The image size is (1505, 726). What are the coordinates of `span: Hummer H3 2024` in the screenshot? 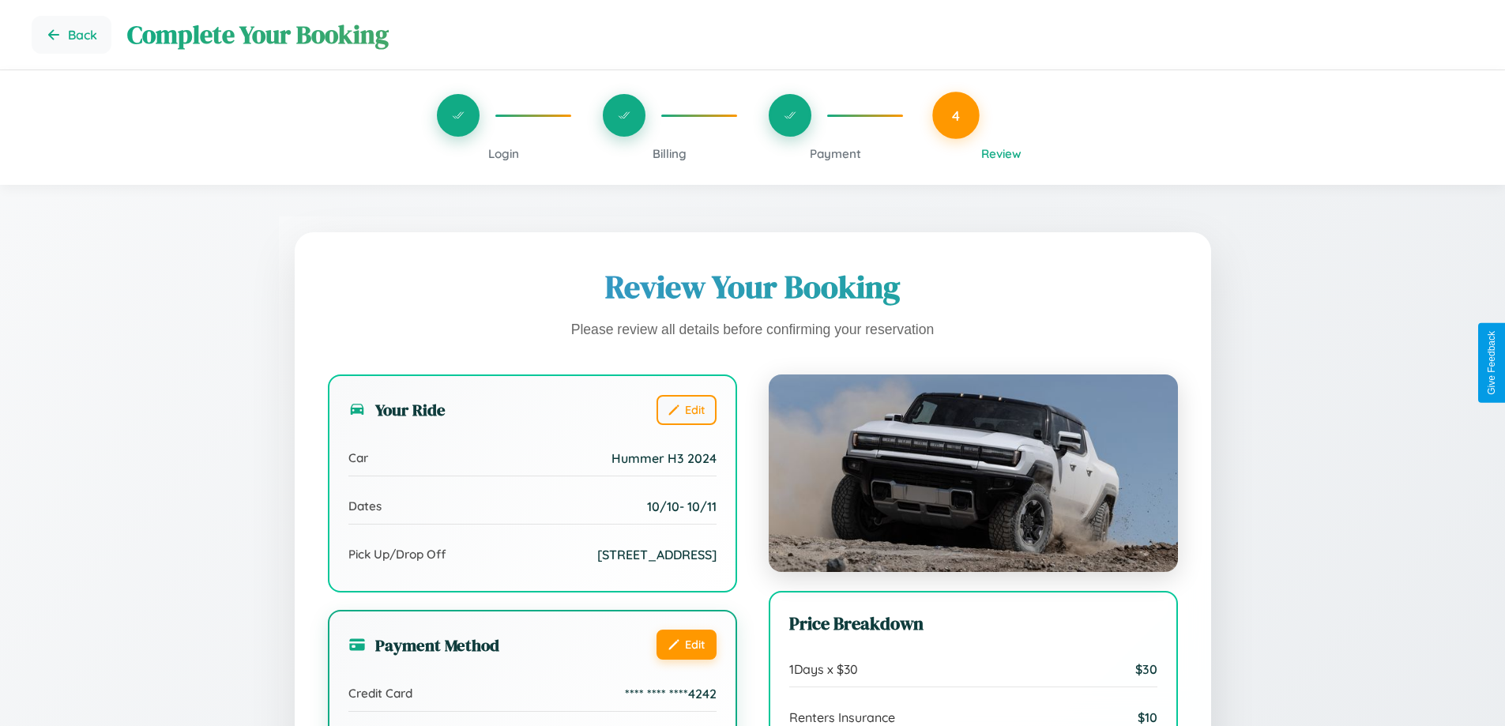 It's located at (664, 458).